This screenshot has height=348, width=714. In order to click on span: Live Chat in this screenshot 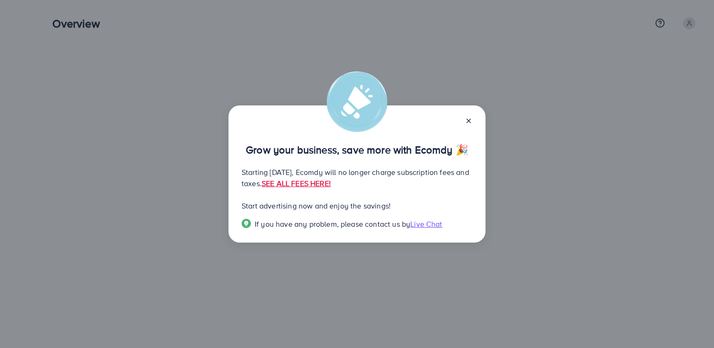, I will do `click(426, 224)`.